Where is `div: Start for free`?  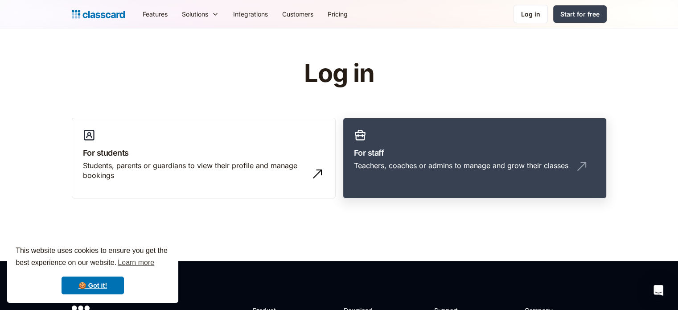 div: Start for free is located at coordinates (580, 14).